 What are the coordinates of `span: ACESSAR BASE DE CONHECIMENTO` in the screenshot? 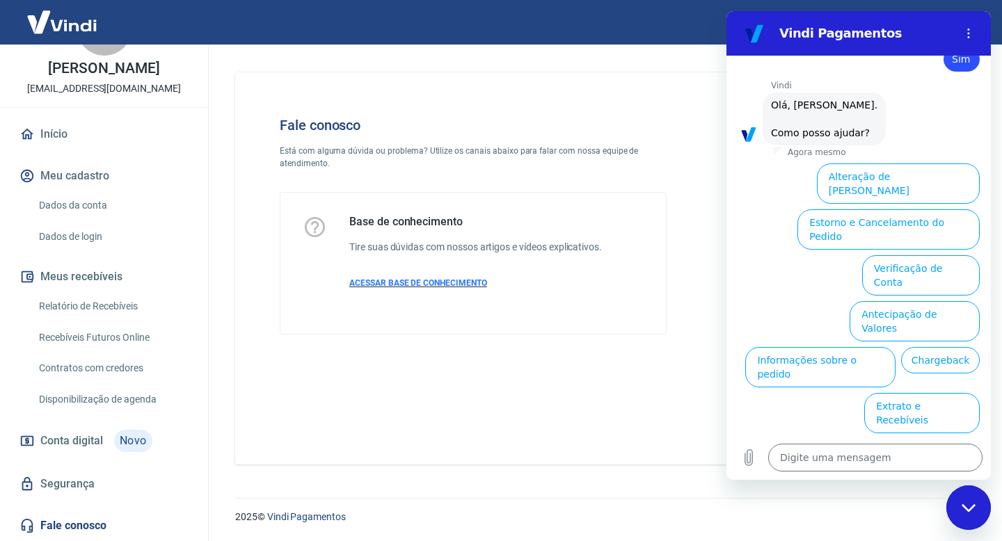 It's located at (418, 283).